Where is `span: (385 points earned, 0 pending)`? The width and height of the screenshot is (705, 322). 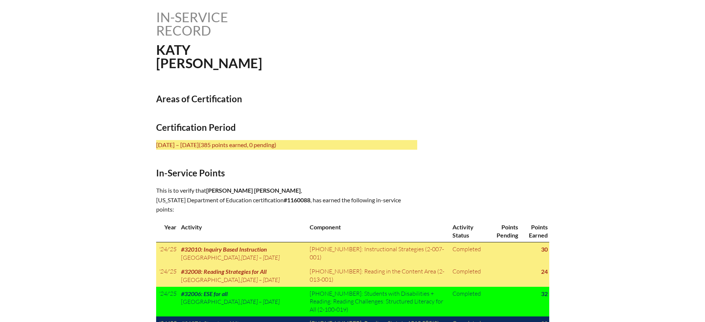 span: (385 points earned, 0 pending) is located at coordinates (237, 145).